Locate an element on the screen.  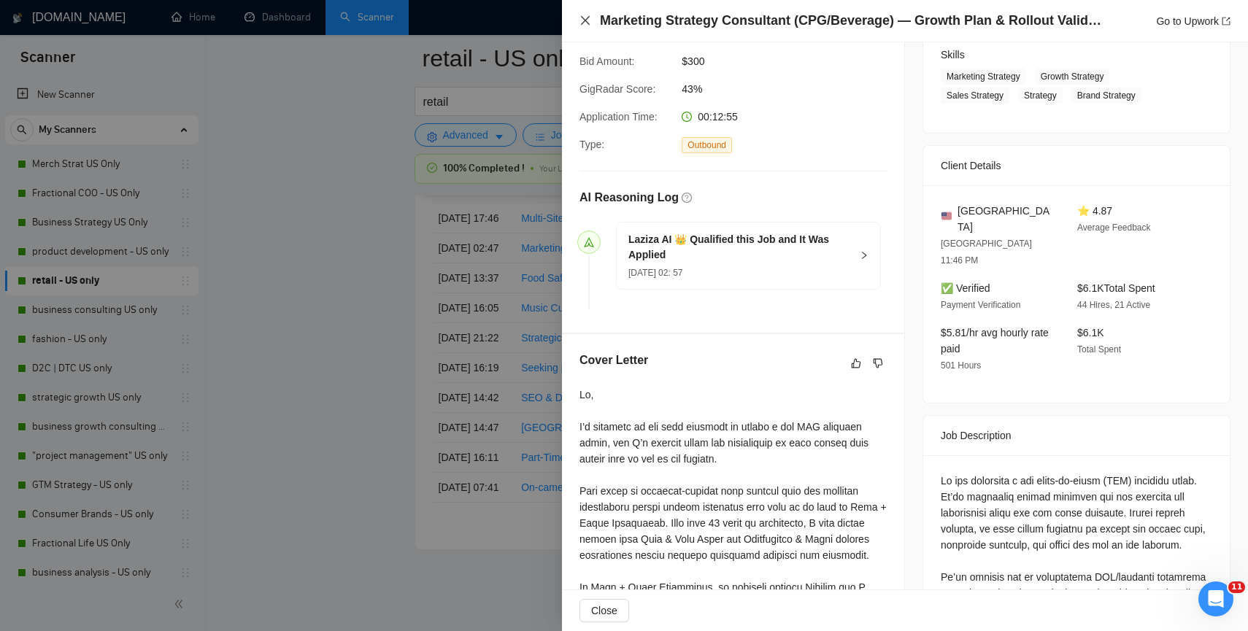
span: $5.81/hr avg hourly rate paid is located at coordinates (995, 341).